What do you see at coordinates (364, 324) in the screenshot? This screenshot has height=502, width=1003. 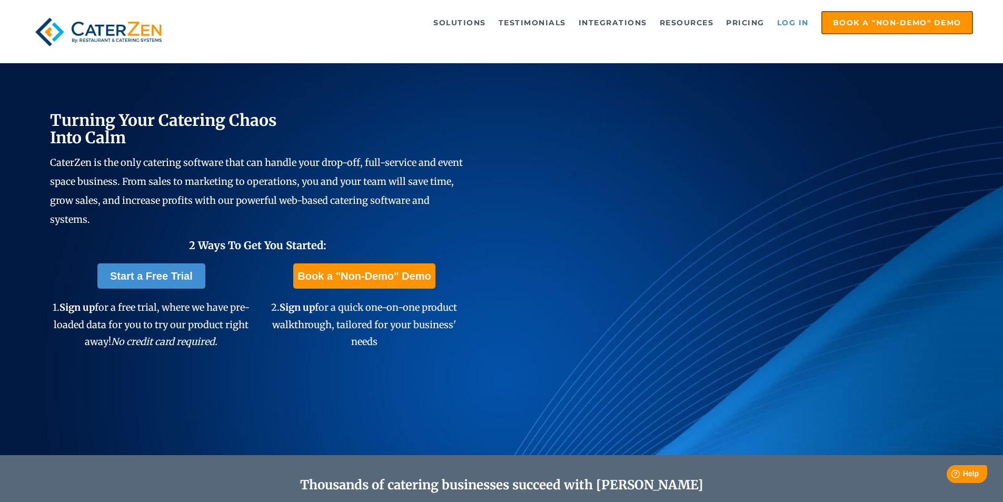 I see `span: 2. for a quick one-on-one product walkthrough, tailored for your business' needs` at bounding box center [364, 324].